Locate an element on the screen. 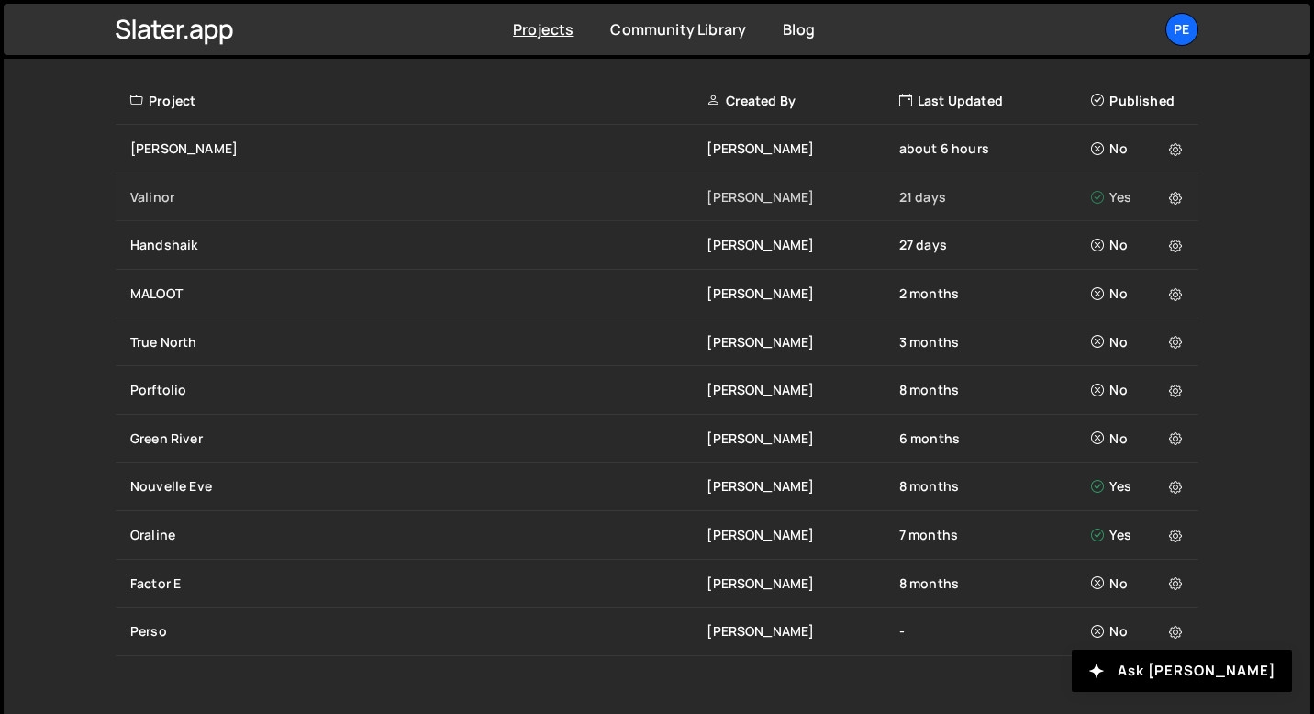  div: Valinor is located at coordinates (418, 197).